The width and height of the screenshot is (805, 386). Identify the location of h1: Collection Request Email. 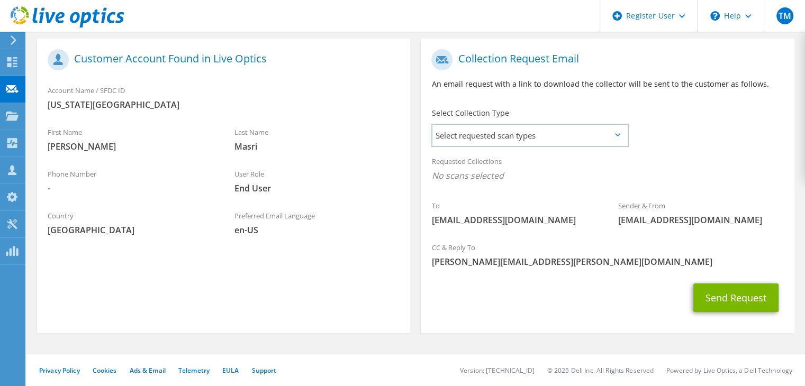
(604, 60).